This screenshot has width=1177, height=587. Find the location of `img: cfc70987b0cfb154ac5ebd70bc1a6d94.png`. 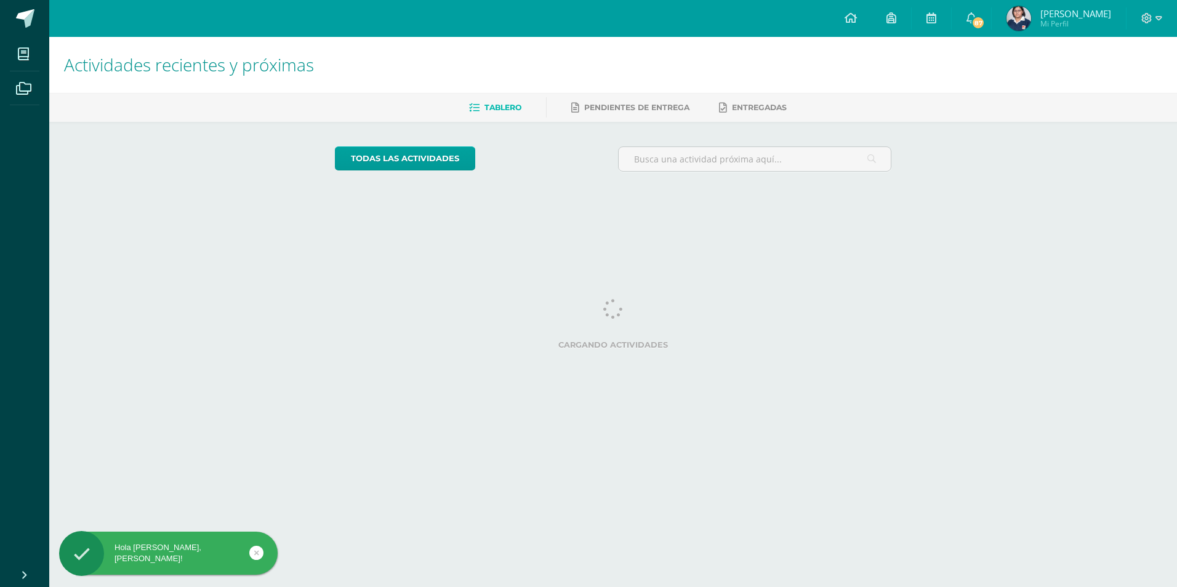

img: cfc70987b0cfb154ac5ebd70bc1a6d94.png is located at coordinates (1019, 18).